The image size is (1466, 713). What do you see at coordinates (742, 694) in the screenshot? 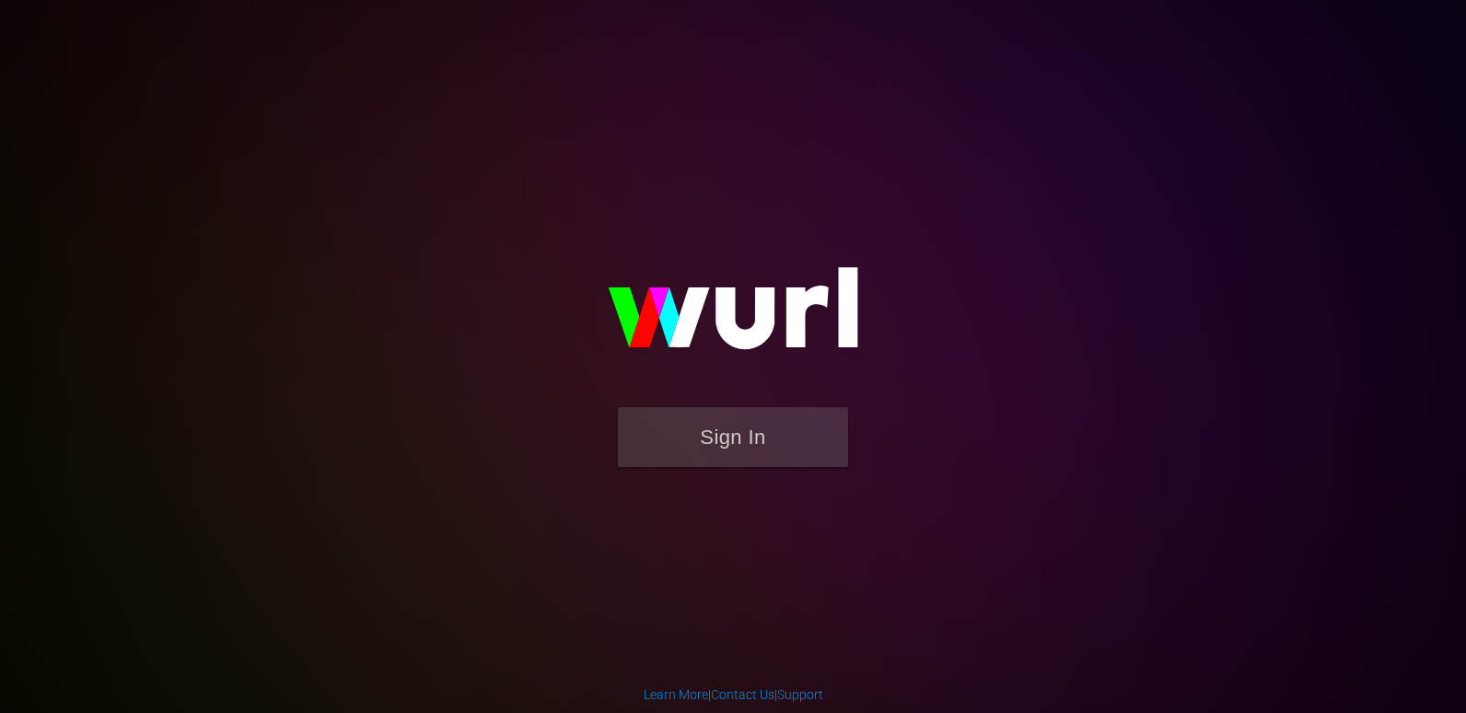
I see `a: Contact Us` at bounding box center [742, 694].